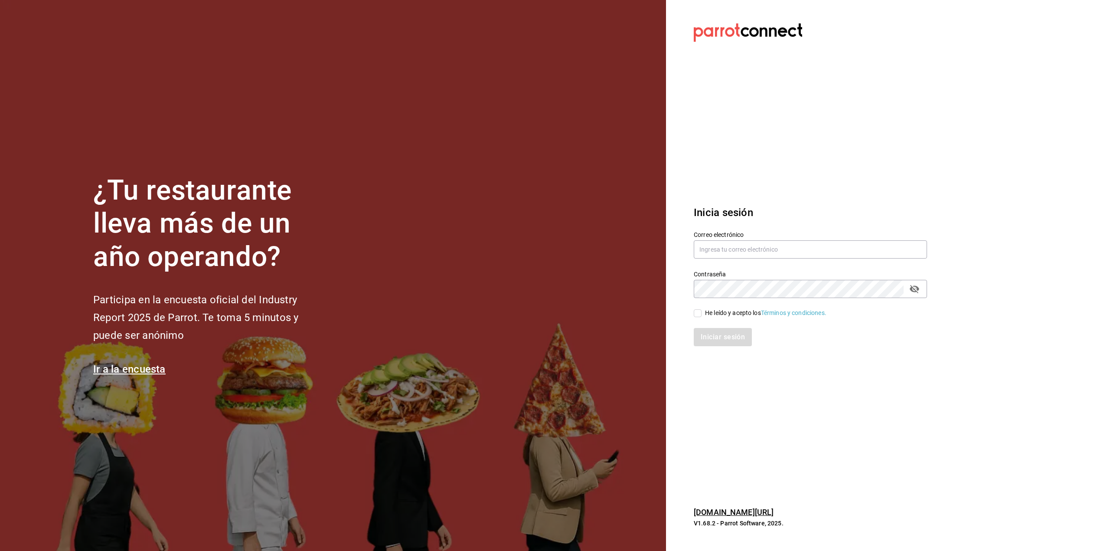 This screenshot has height=551, width=1110. What do you see at coordinates (794, 313) in the screenshot?
I see `a: Términos y condiciones.` at bounding box center [794, 313].